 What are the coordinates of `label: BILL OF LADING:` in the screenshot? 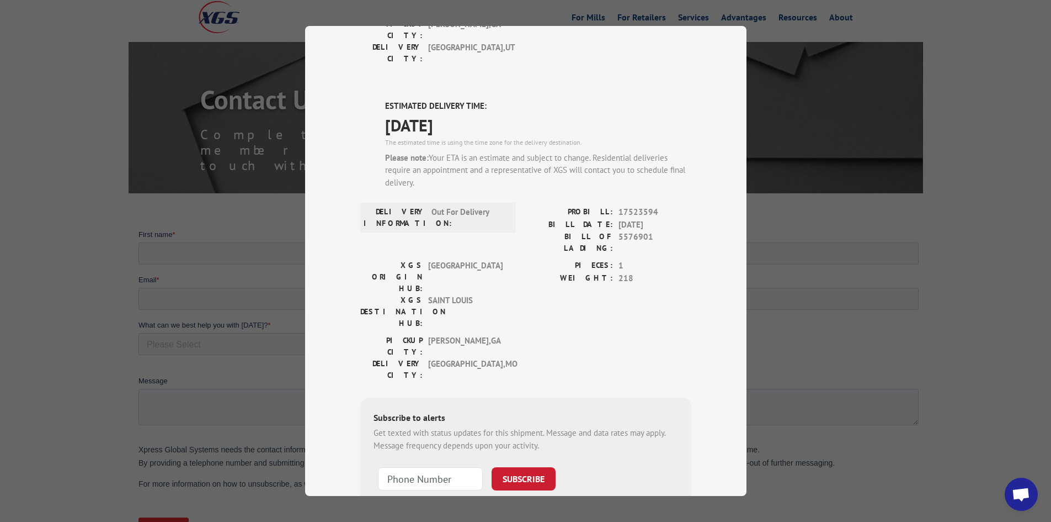 It's located at (570, 242).